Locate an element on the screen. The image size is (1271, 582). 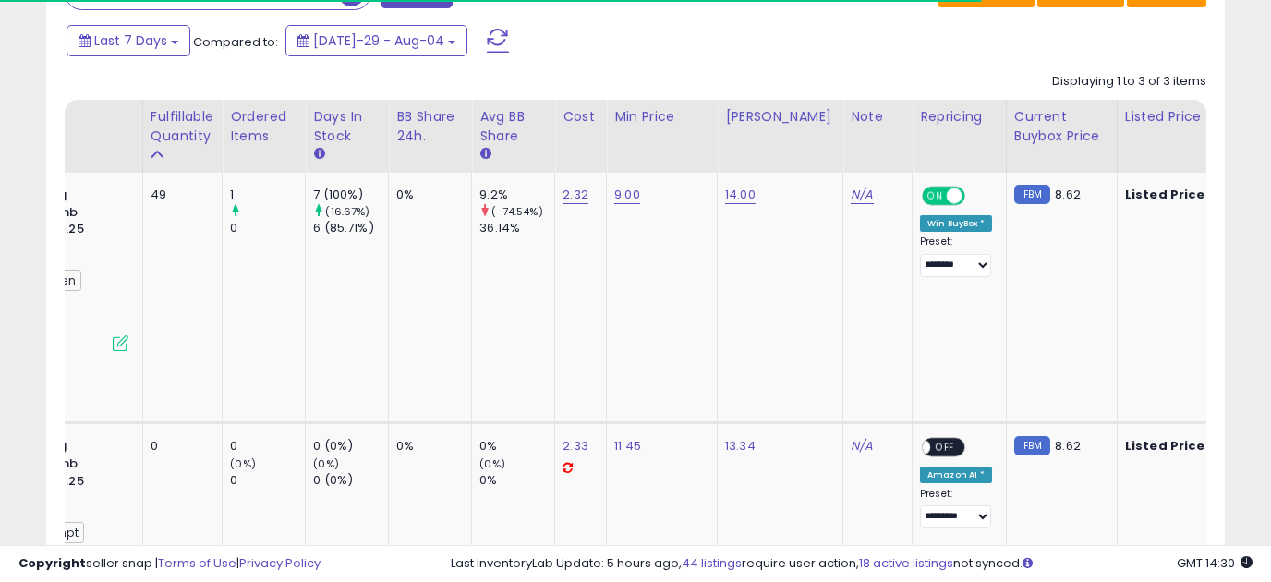
span: ON is located at coordinates (935, 196).